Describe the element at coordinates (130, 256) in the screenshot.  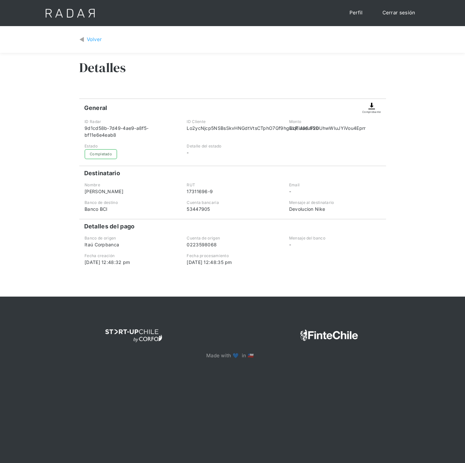
I see `div: Fecha creación` at that location.